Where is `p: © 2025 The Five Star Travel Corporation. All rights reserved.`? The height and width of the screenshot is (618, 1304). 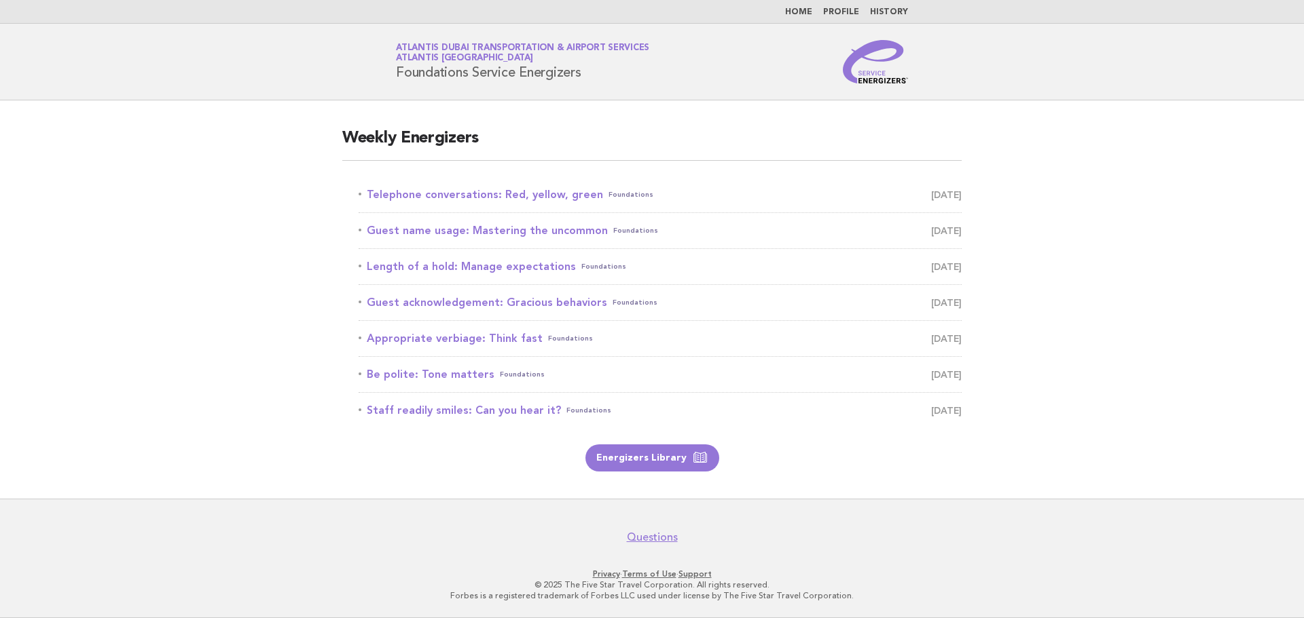 p: © 2025 The Five Star Travel Corporation. All rights reserved. is located at coordinates (652, 585).